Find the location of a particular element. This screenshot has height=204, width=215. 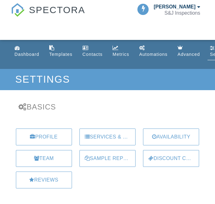

img: The Best Home Inspection Software - Spectora is located at coordinates (18, 10).